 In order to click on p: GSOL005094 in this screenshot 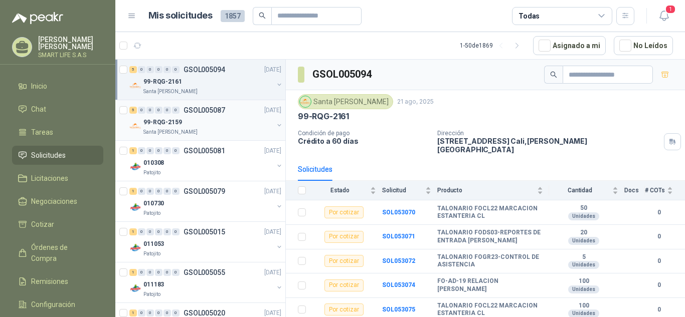, I will do `click(204, 70)`.